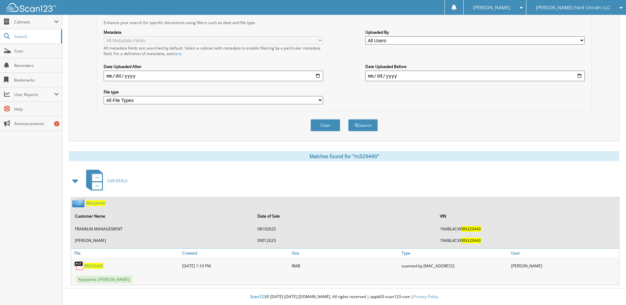 This screenshot has width=626, height=305. Describe the element at coordinates (528, 216) in the screenshot. I see `th: VIN` at that location.